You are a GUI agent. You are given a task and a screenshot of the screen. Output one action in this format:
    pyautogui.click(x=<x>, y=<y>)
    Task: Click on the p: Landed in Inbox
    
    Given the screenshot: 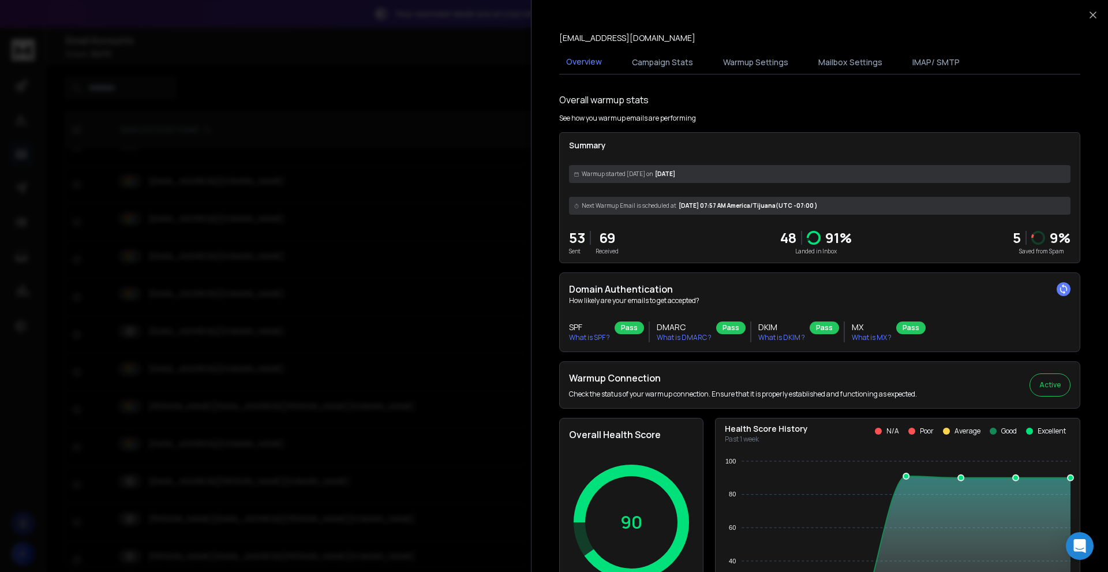 What is the action you would take?
    pyautogui.click(x=816, y=251)
    